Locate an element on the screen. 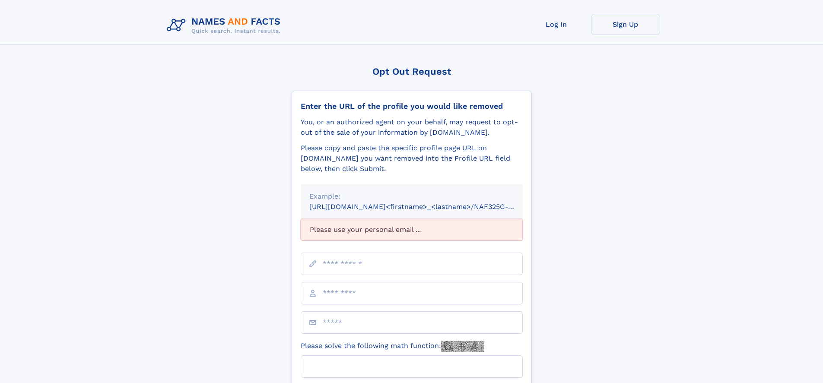 Image resolution: width=823 pixels, height=383 pixels. div: Enter the URL of the profile you would like removed is located at coordinates (412, 106).